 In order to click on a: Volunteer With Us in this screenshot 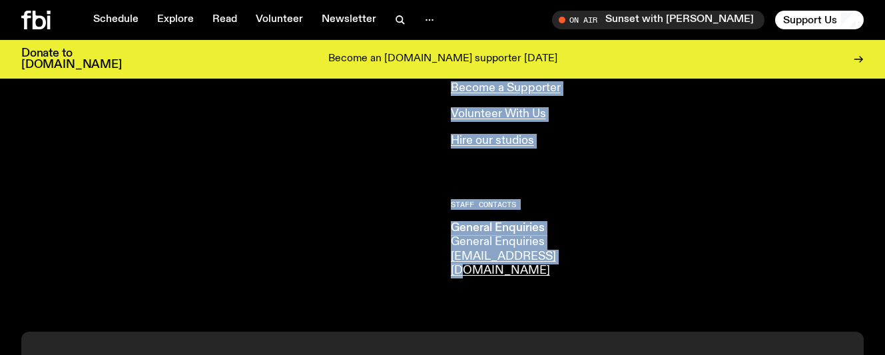, I will do `click(498, 114)`.